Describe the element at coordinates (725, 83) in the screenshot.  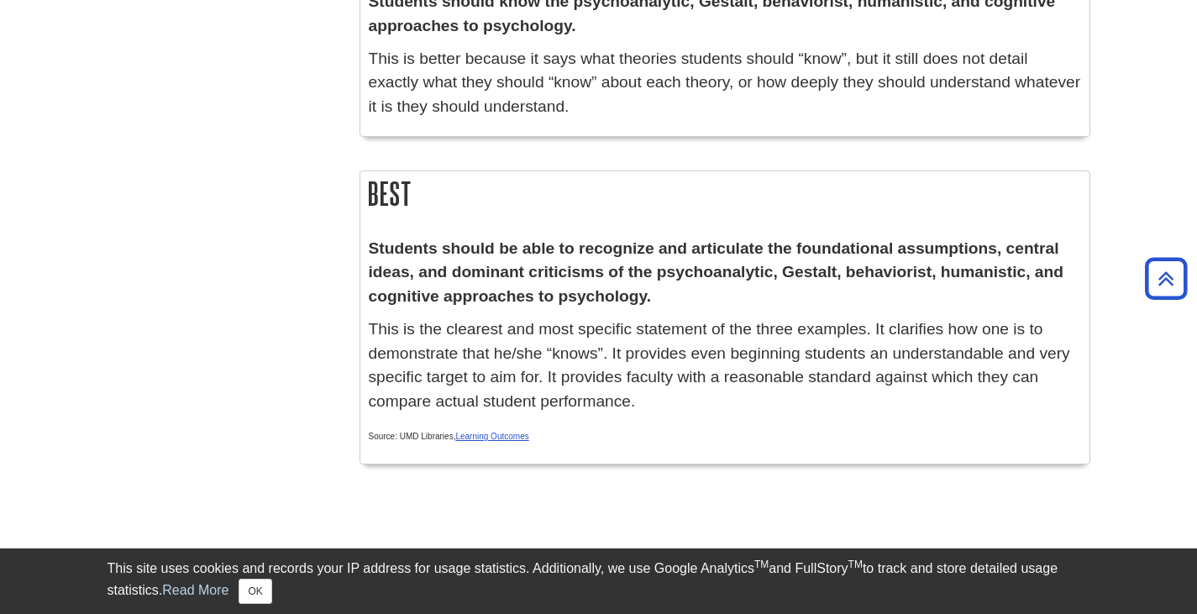
I see `p: This is better because it says what theories students should “know”, but it still does not detail...` at that location.